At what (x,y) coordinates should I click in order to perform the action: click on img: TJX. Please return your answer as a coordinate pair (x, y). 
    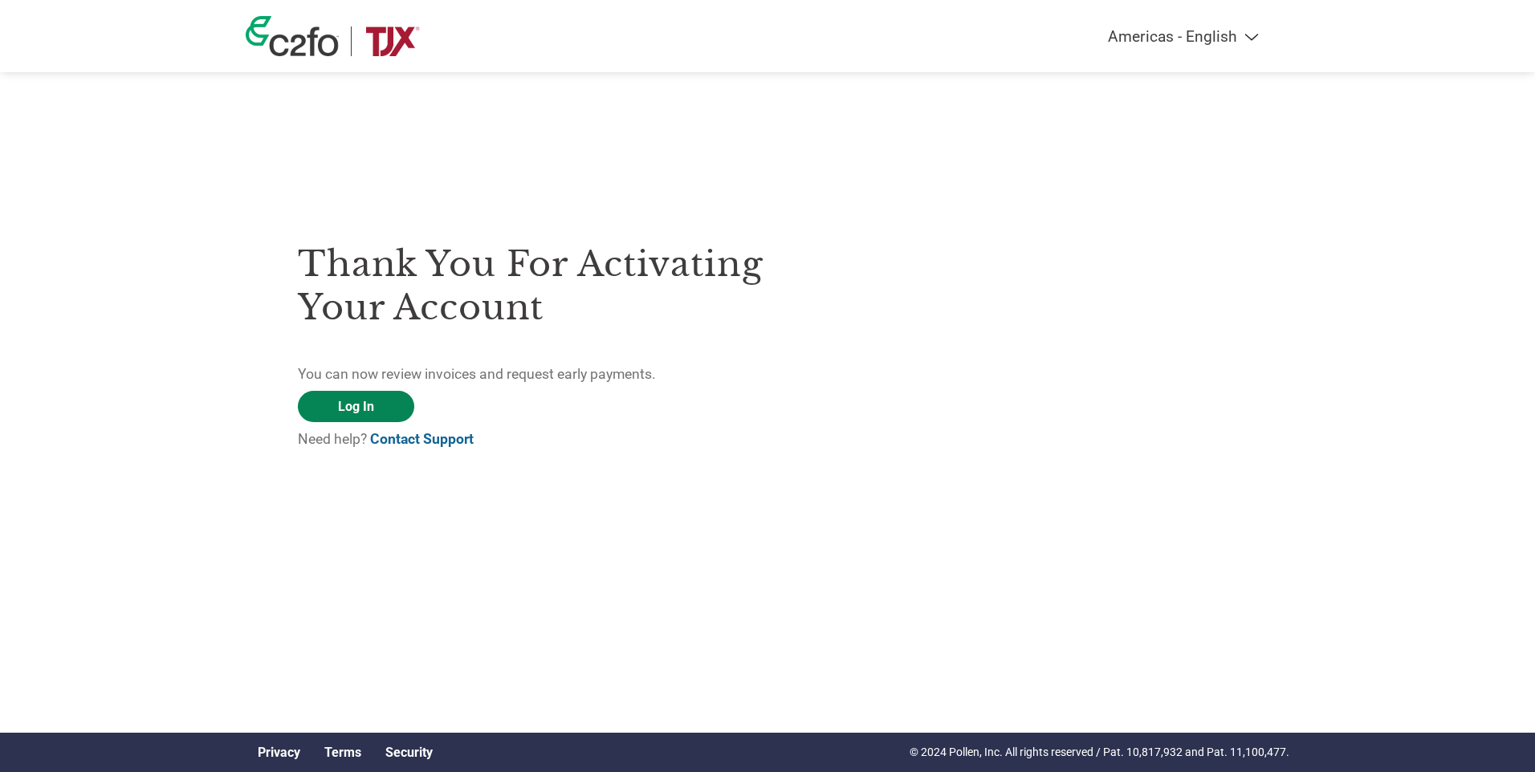
    Looking at the image, I should click on (393, 41).